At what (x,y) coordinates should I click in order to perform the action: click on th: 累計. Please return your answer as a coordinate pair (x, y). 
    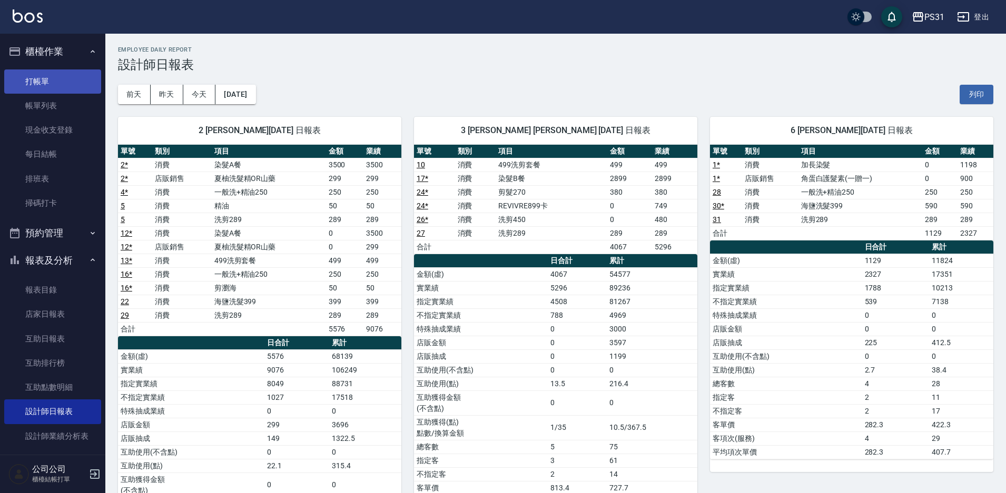
    Looking at the image, I should click on (365, 343).